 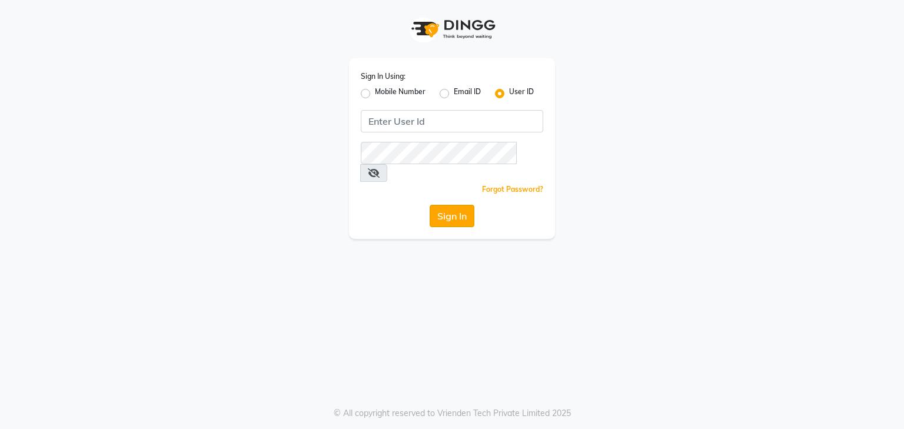 What do you see at coordinates (452, 216) in the screenshot?
I see `button: Sign In` at bounding box center [452, 216].